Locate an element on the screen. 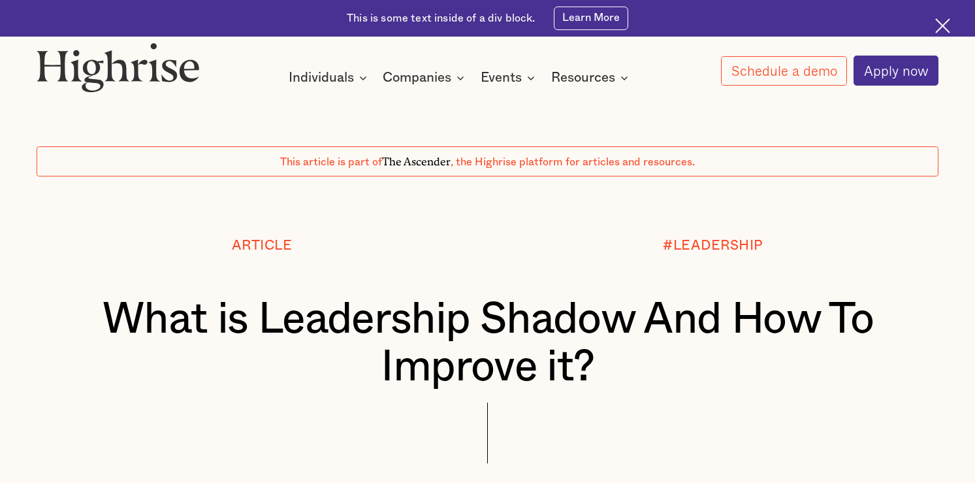 Image resolution: width=975 pixels, height=483 pixels. span: This article is part of is located at coordinates (331, 162).